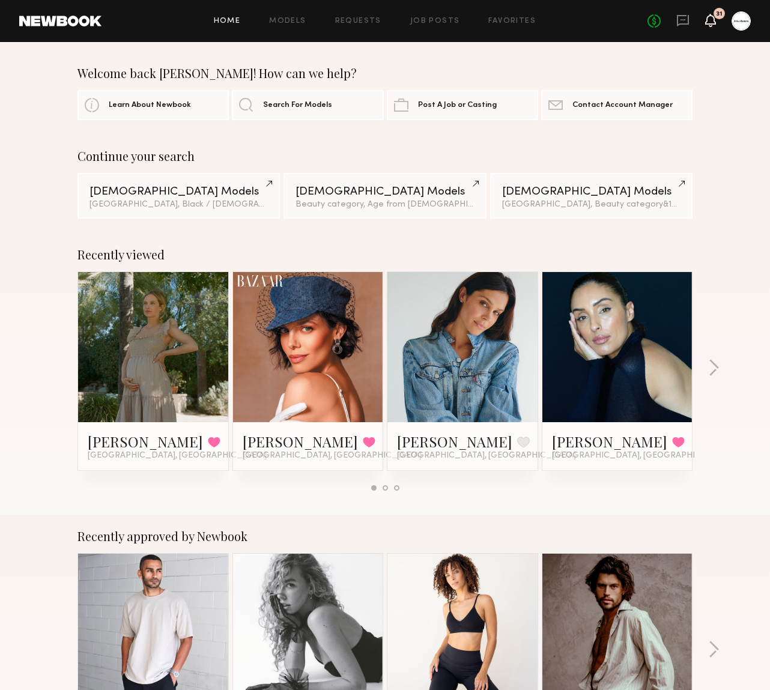 The width and height of the screenshot is (770, 690). What do you see at coordinates (689, 204) in the screenshot?
I see `span: & 1 other filter` at bounding box center [689, 204].